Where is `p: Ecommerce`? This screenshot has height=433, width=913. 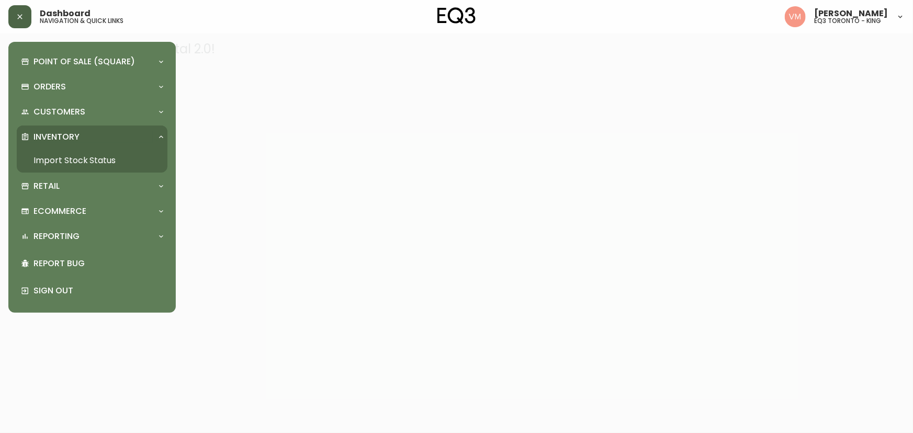 p: Ecommerce is located at coordinates (60, 211).